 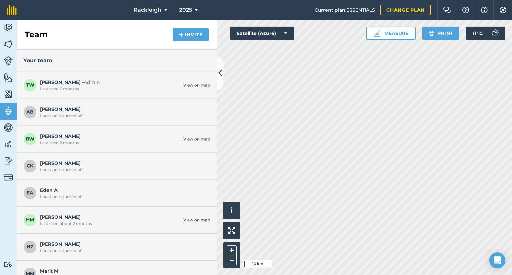 I want to click on button: Invite, so click(x=191, y=35).